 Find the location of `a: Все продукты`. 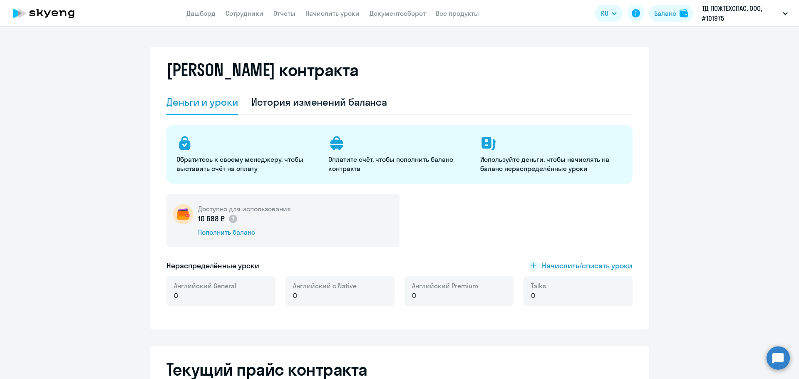

a: Все продукты is located at coordinates (457, 13).